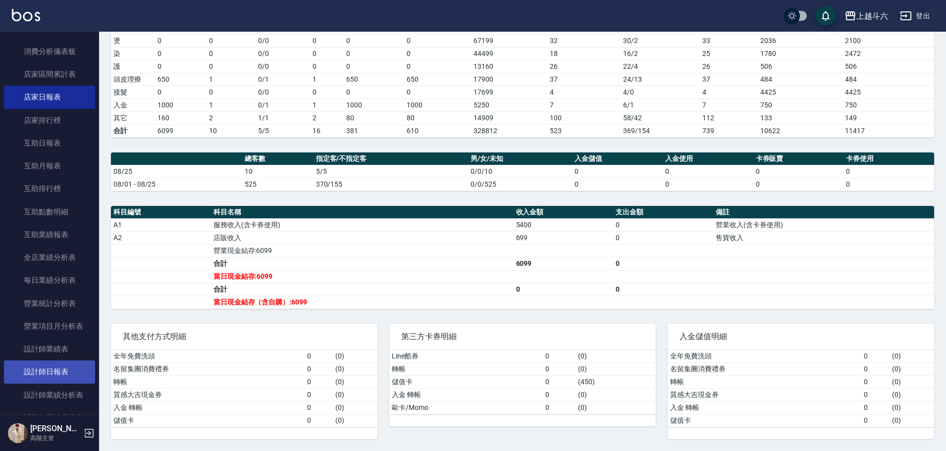 This screenshot has width=946, height=451. Describe the element at coordinates (520, 184) in the screenshot. I see `td: 0/0/525` at that location.